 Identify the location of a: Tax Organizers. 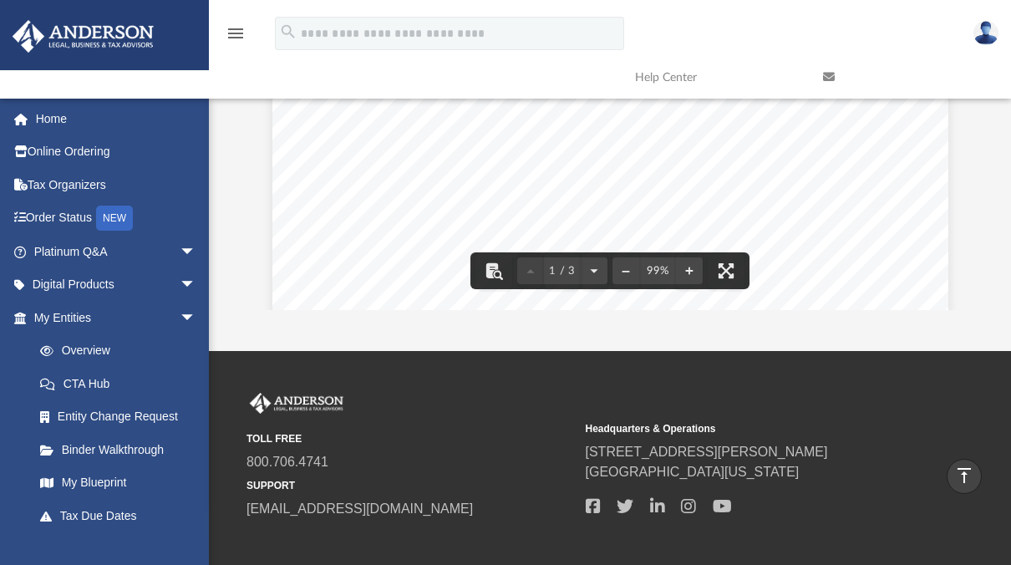
(116, 185).